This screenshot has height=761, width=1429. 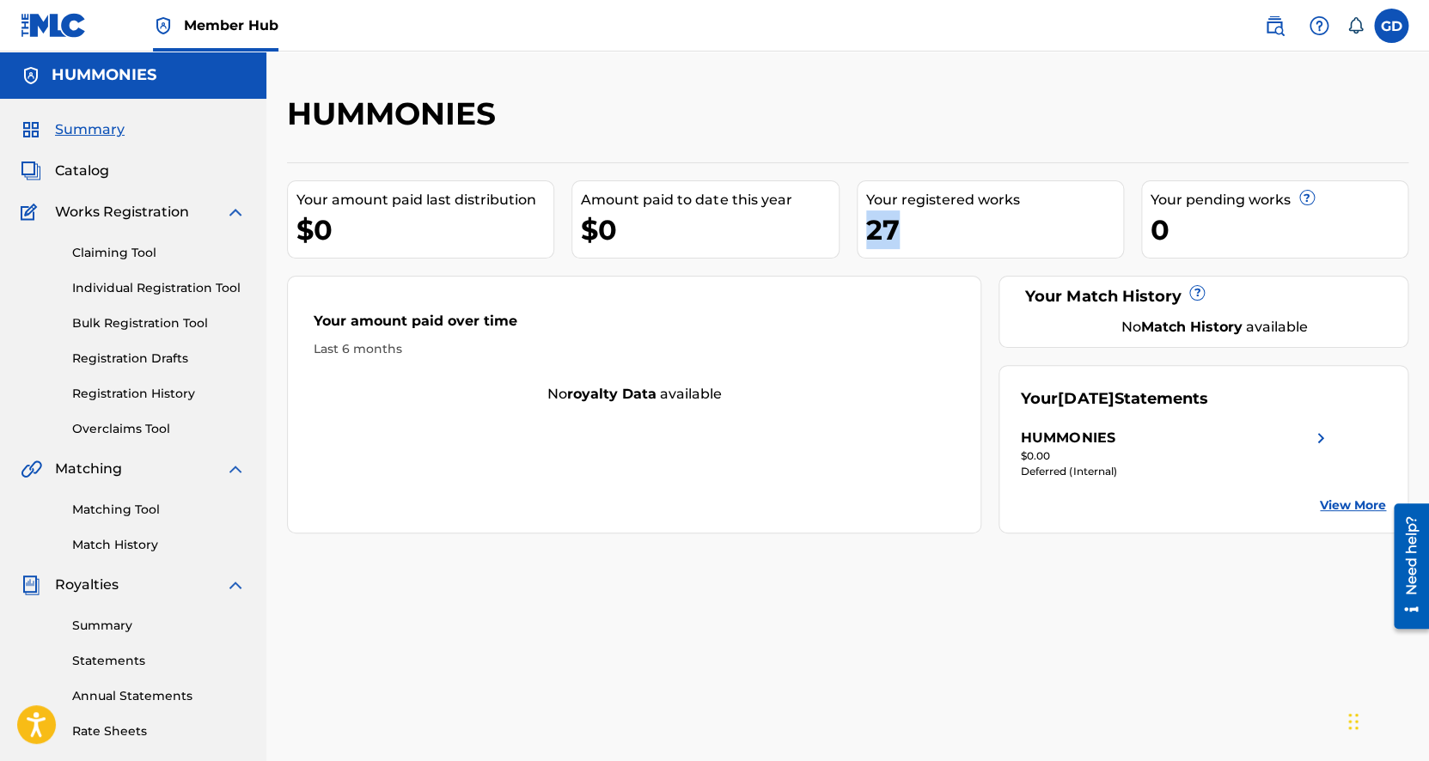 What do you see at coordinates (1278, 229) in the screenshot?
I see `div: 0` at bounding box center [1278, 229].